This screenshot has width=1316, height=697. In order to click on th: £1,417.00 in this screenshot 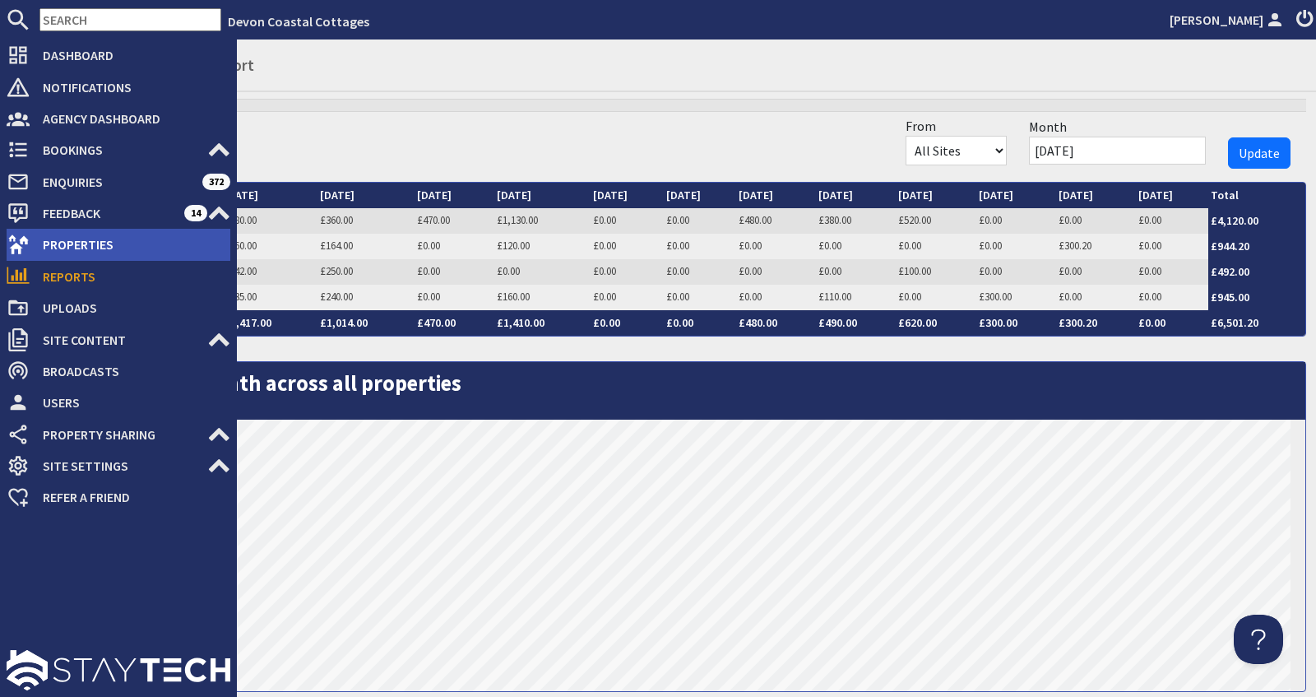, I will do `click(270, 322)`.